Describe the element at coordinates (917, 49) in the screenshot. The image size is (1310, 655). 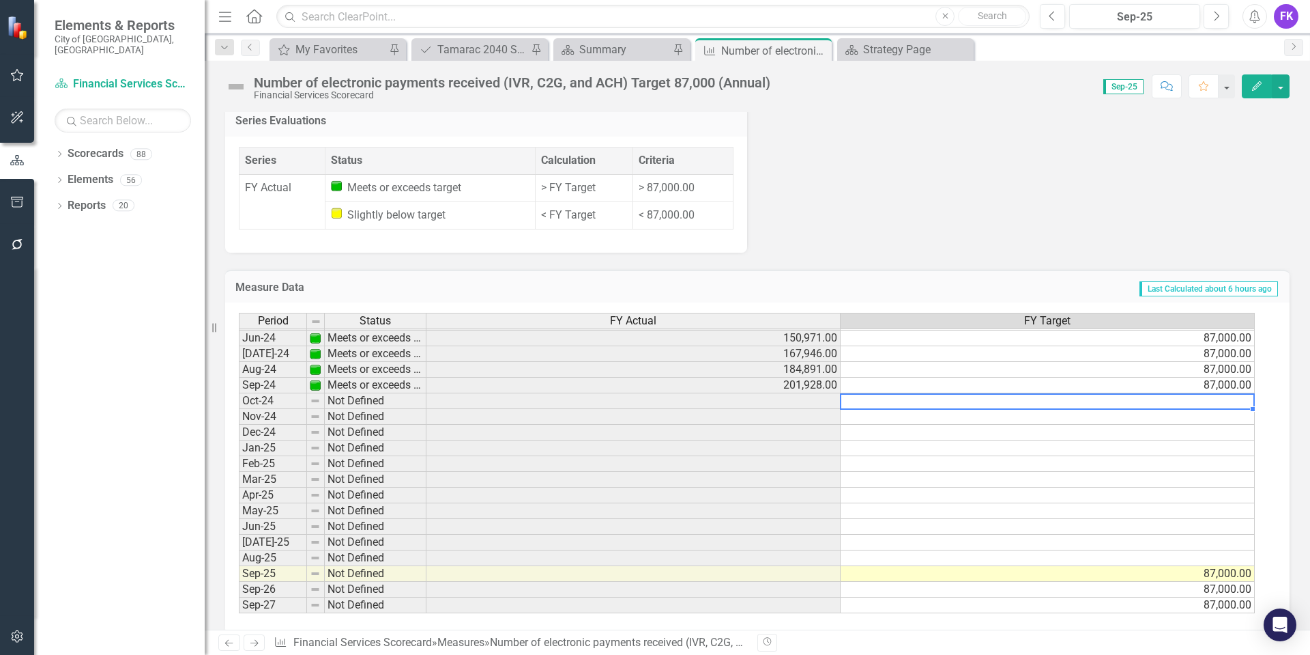
I see `div: Strategy Page` at that location.